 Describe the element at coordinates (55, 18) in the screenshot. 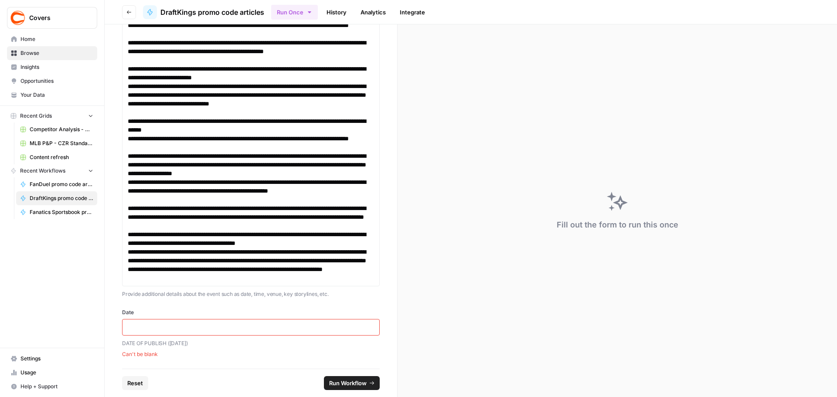

I see `span: Covers` at that location.